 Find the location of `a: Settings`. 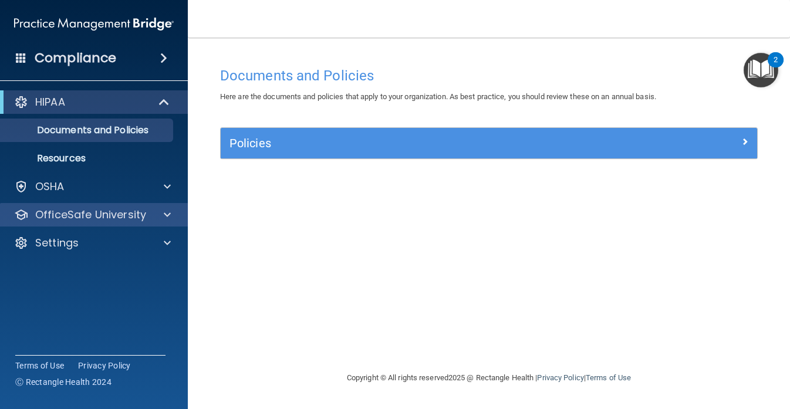

a: Settings is located at coordinates (92, 243).